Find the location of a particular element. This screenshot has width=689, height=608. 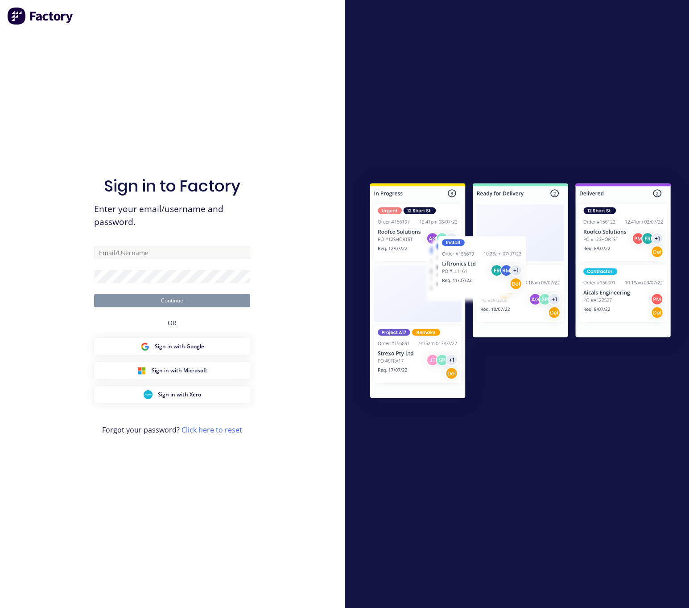

button: Xero Sign inSign in with Xero is located at coordinates (172, 395).